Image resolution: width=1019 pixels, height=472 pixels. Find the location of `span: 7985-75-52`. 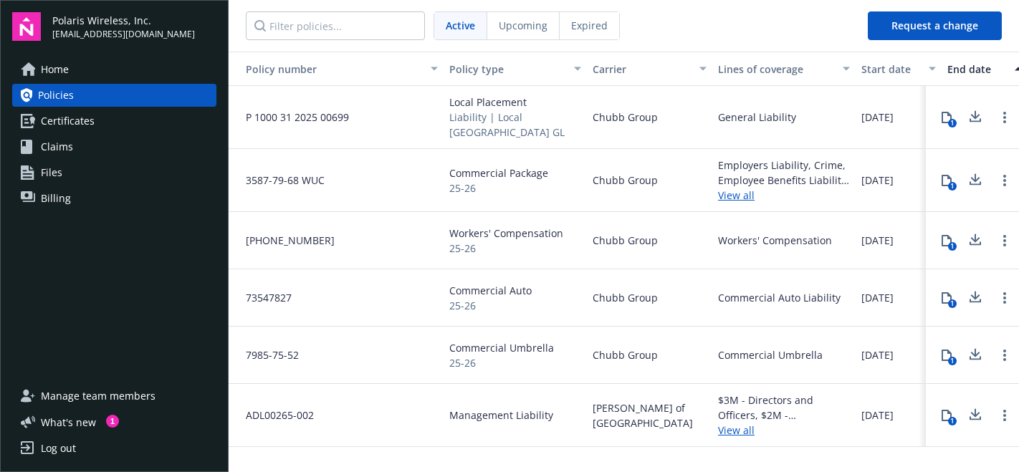

span: 7985-75-52 is located at coordinates (267, 355).